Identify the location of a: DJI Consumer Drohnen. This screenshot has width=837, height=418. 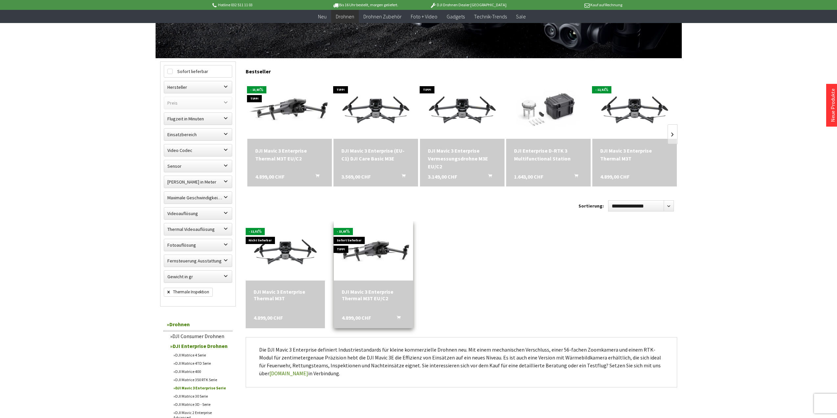
(200, 336).